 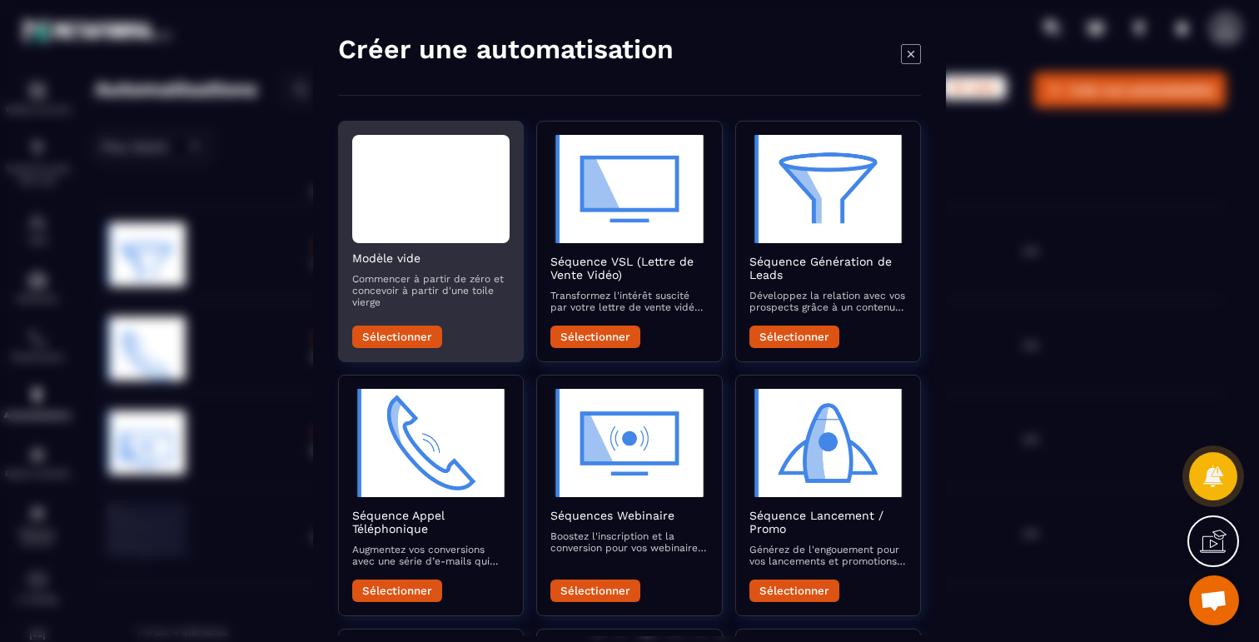 I want to click on h4: Créer une automatisation, so click(x=505, y=49).